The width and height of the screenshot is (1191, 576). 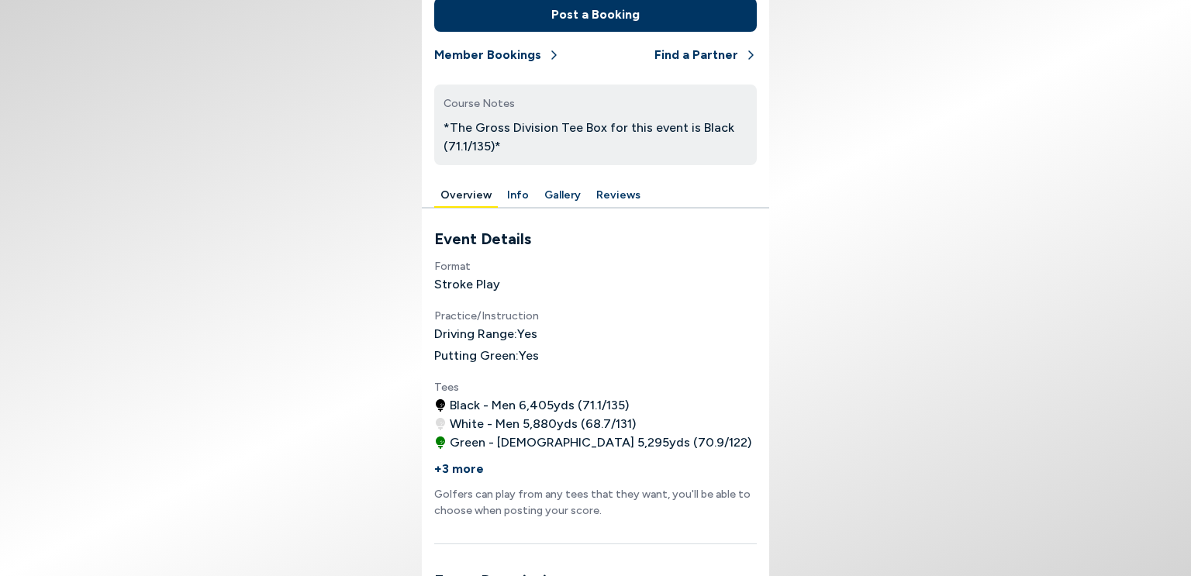 What do you see at coordinates (486, 316) in the screenshot?
I see `span: Practice/Instruction` at bounding box center [486, 316].